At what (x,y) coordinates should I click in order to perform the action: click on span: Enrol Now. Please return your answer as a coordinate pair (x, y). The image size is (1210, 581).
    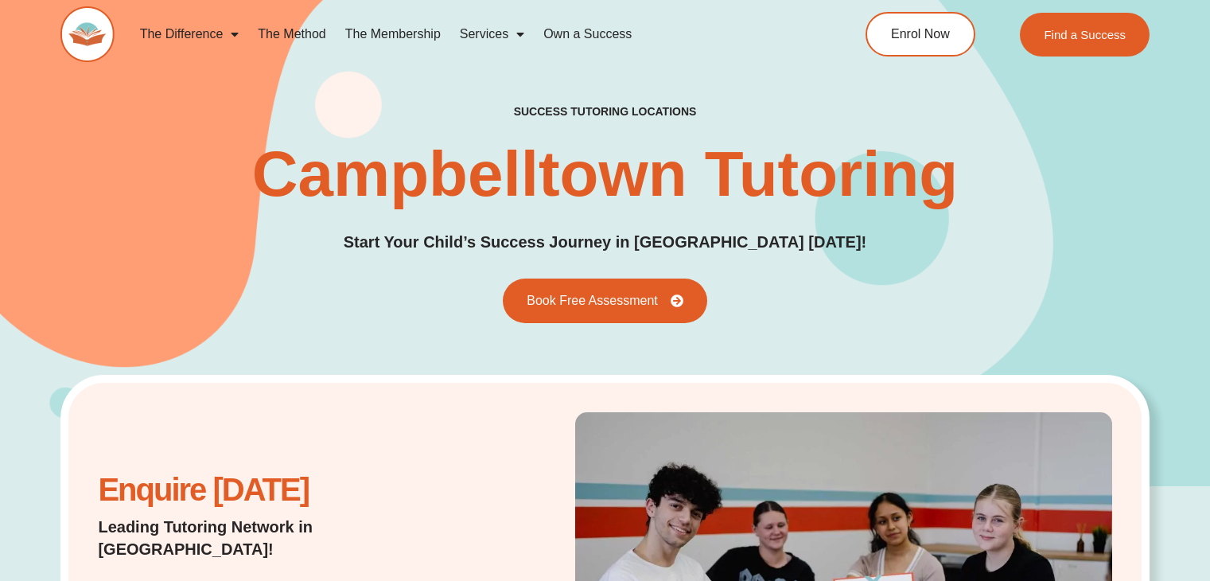
    Looking at the image, I should click on (921, 34).